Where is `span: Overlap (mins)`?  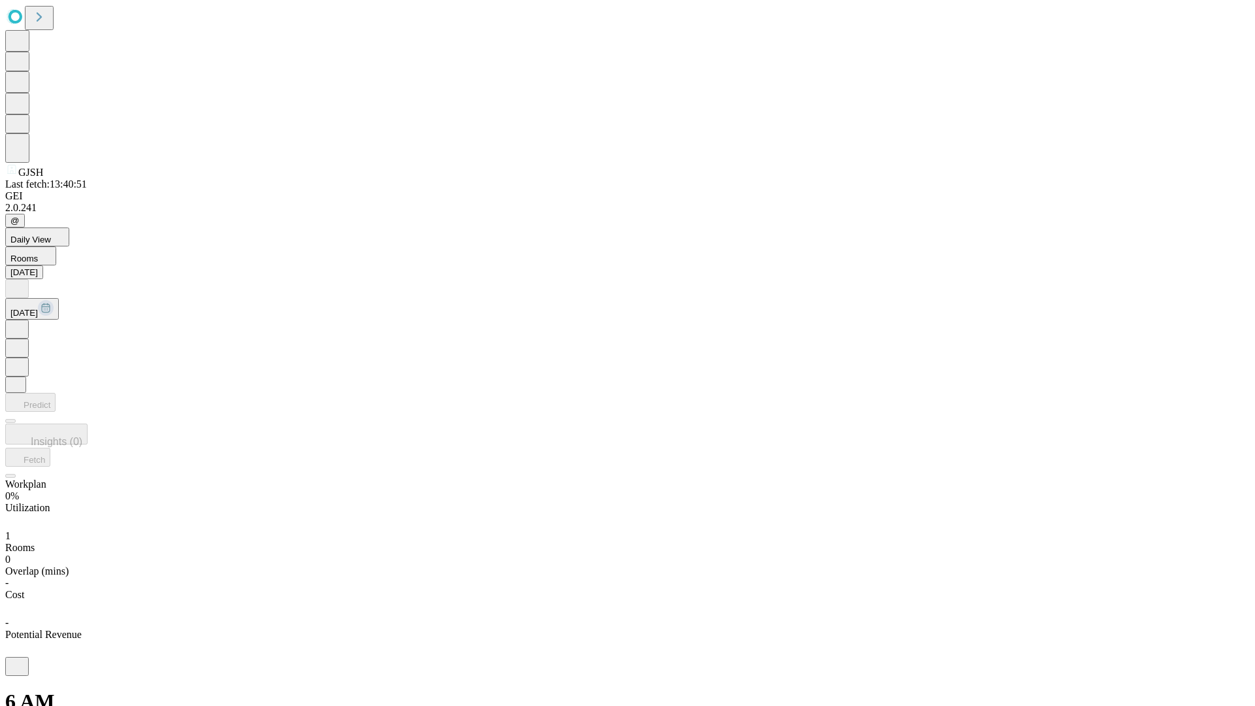
span: Overlap (mins) is located at coordinates (37, 571).